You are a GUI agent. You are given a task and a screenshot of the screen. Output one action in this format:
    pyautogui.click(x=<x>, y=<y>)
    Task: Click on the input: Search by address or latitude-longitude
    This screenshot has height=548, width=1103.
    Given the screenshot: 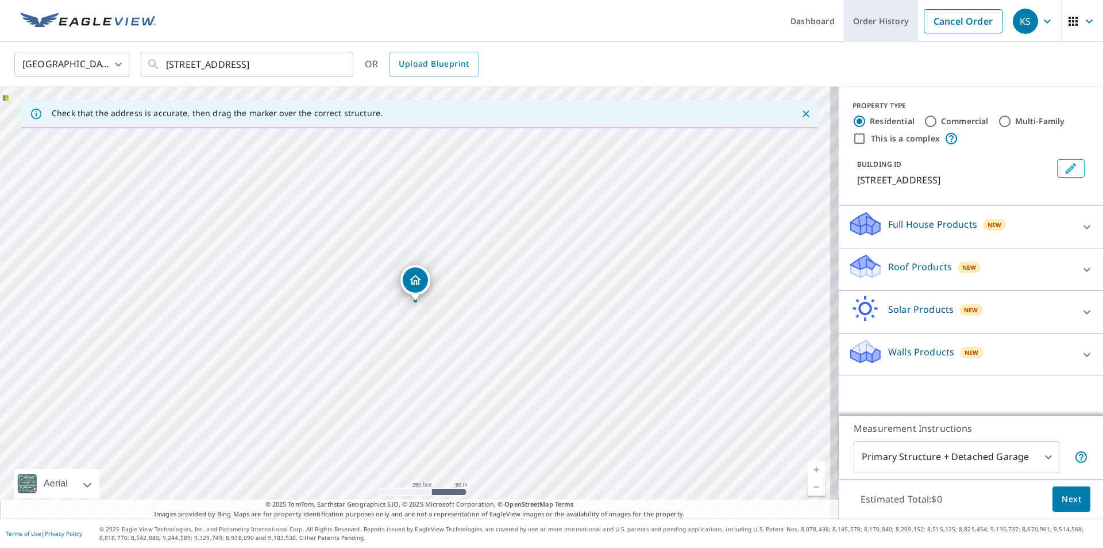 What is the action you would take?
    pyautogui.click(x=248, y=64)
    